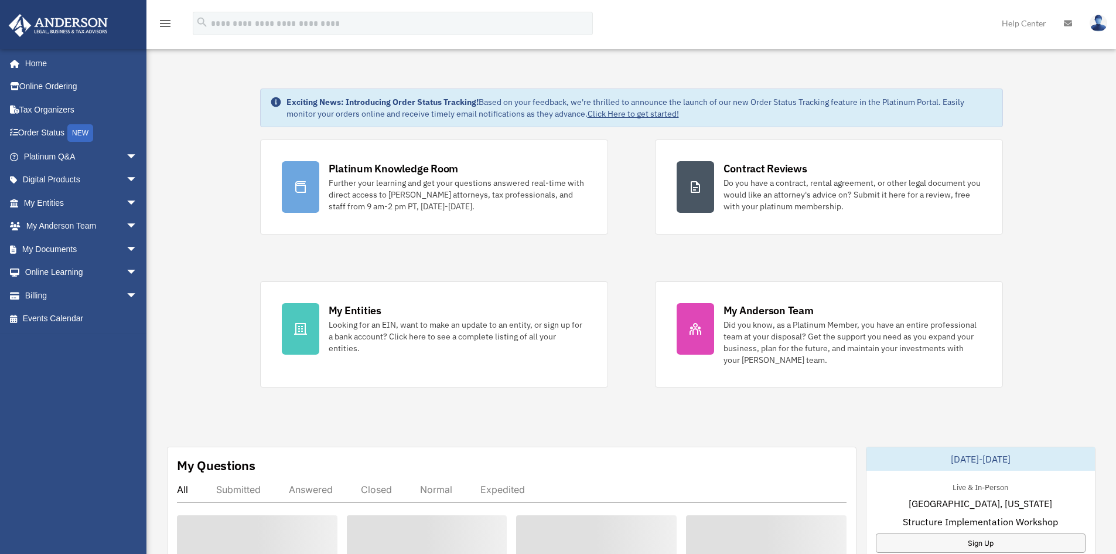 This screenshot has height=554, width=1116. What do you see at coordinates (852, 194) in the screenshot?
I see `div: Do you have a contract, rental agreement, or other legal document you would like an attorney's ad...` at bounding box center [852, 194].